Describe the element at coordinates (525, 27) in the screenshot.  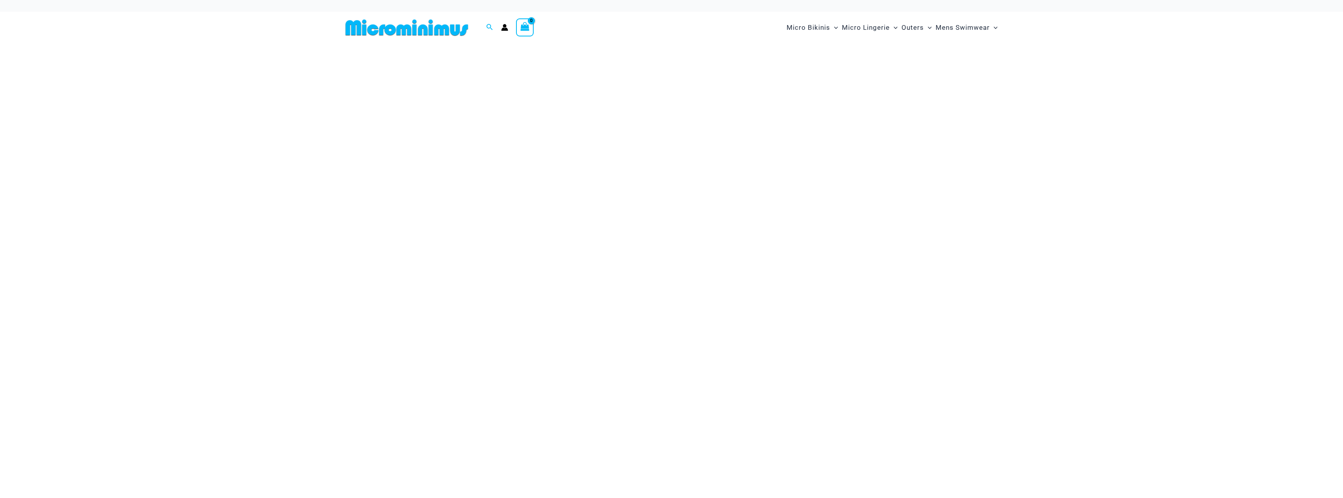
I see `a: View Shopping Cart, empty` at that location.